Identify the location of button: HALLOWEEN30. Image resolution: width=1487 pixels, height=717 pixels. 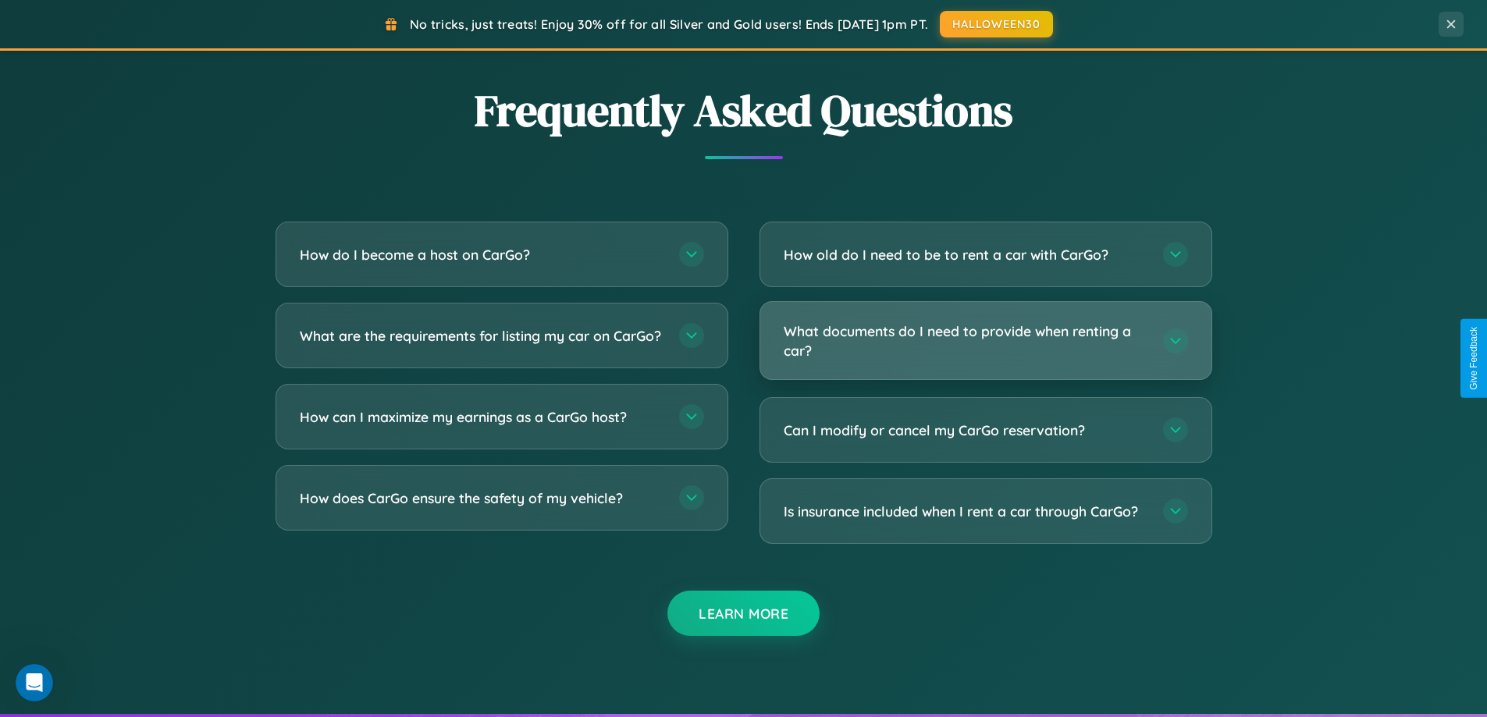
(996, 24).